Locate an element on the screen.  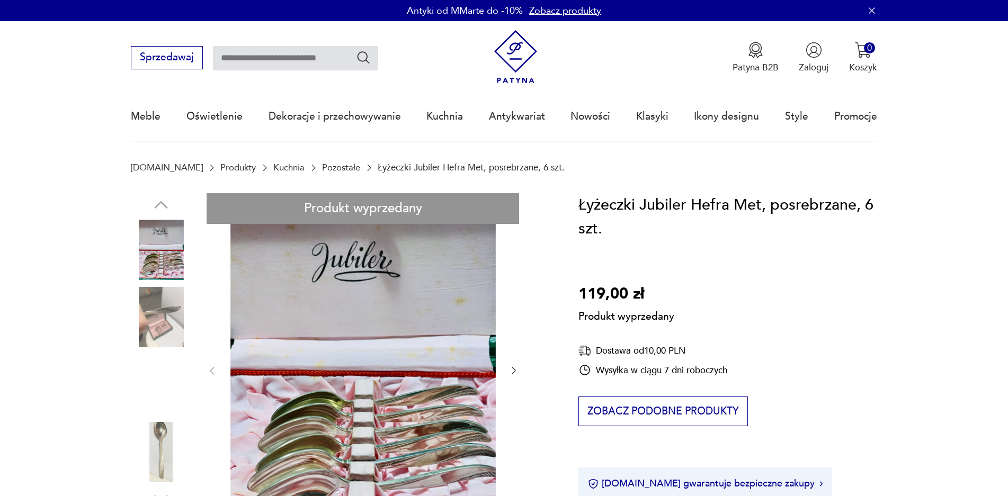
a: Produkty is located at coordinates (238, 167).